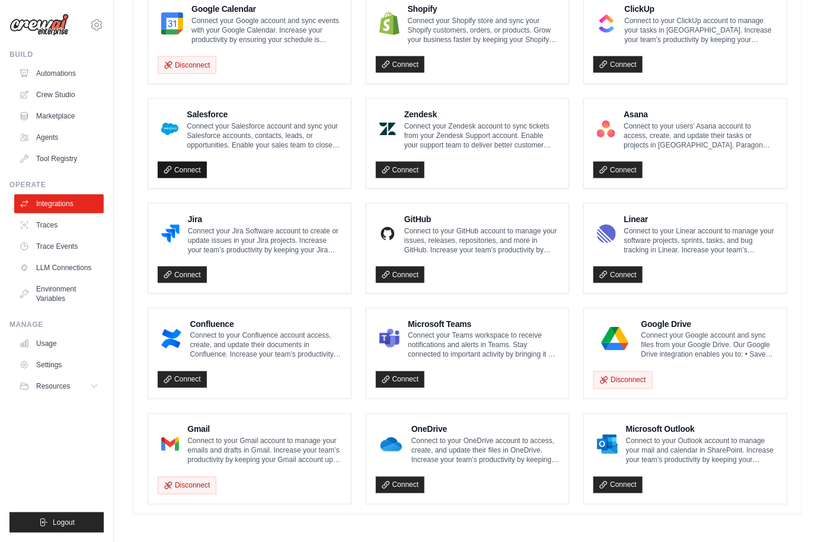 The width and height of the screenshot is (821, 542). Describe the element at coordinates (791, 514) in the screenshot. I see `div: Chat Widget` at that location.